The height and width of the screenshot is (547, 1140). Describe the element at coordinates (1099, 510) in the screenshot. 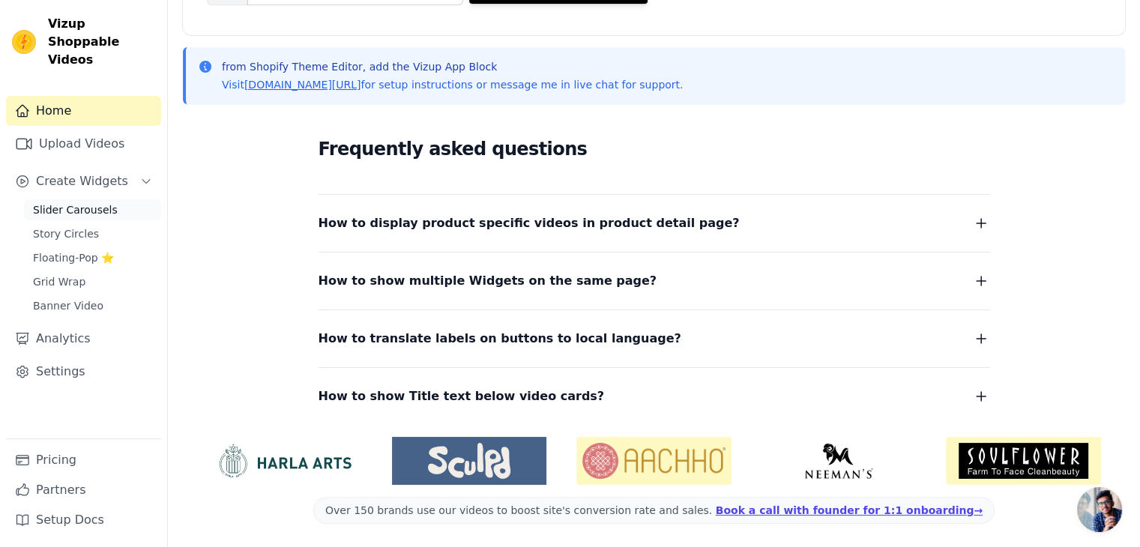

I see `a: Open chat` at that location.